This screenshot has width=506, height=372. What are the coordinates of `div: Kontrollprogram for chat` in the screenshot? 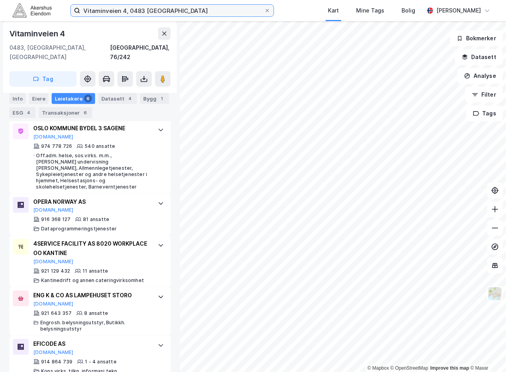 It's located at (487, 354).